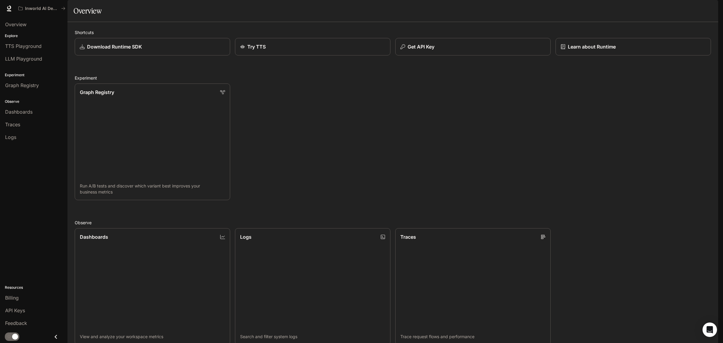  I want to click on p: Learn about Runtime, so click(592, 47).